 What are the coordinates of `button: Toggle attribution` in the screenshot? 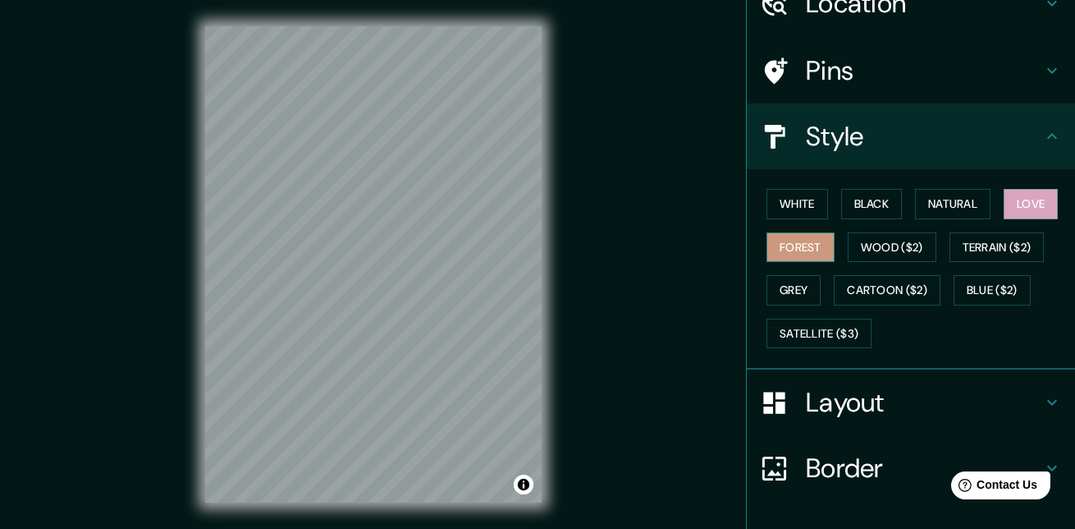 It's located at (524, 484).